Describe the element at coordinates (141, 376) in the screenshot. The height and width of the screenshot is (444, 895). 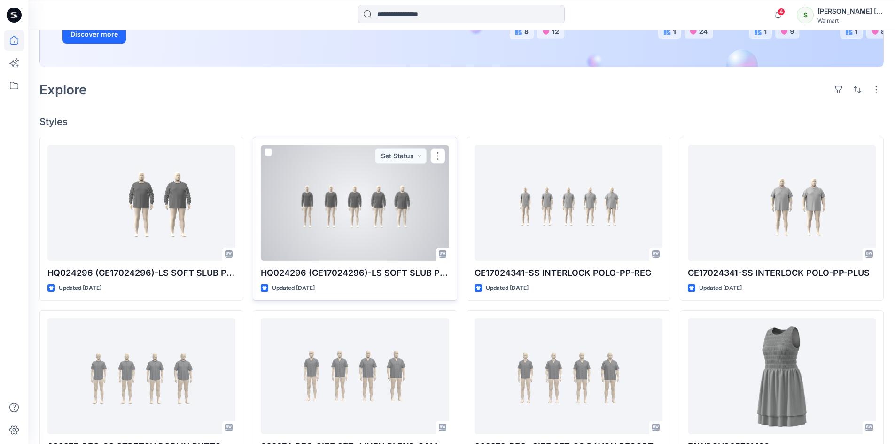
I see `a: 023375-REG_SS STRETCH POPLIN BUTTON DOWN-20-08-25` at that location.